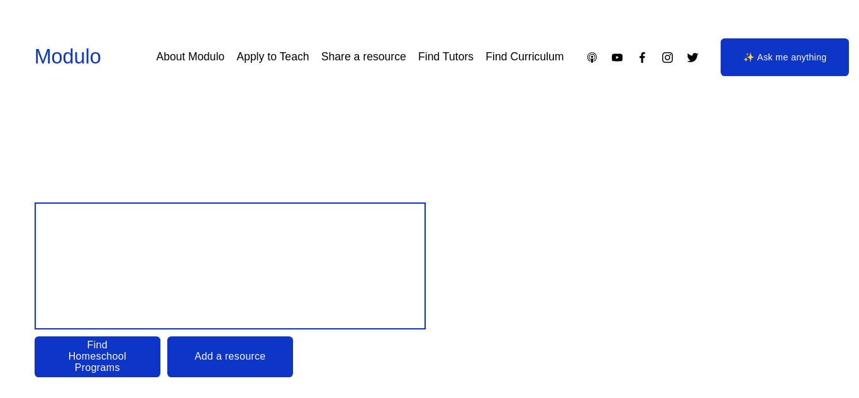 This screenshot has height=398, width=859. Describe the element at coordinates (224, 265) in the screenshot. I see `span: Design your child’s Education` at that location.